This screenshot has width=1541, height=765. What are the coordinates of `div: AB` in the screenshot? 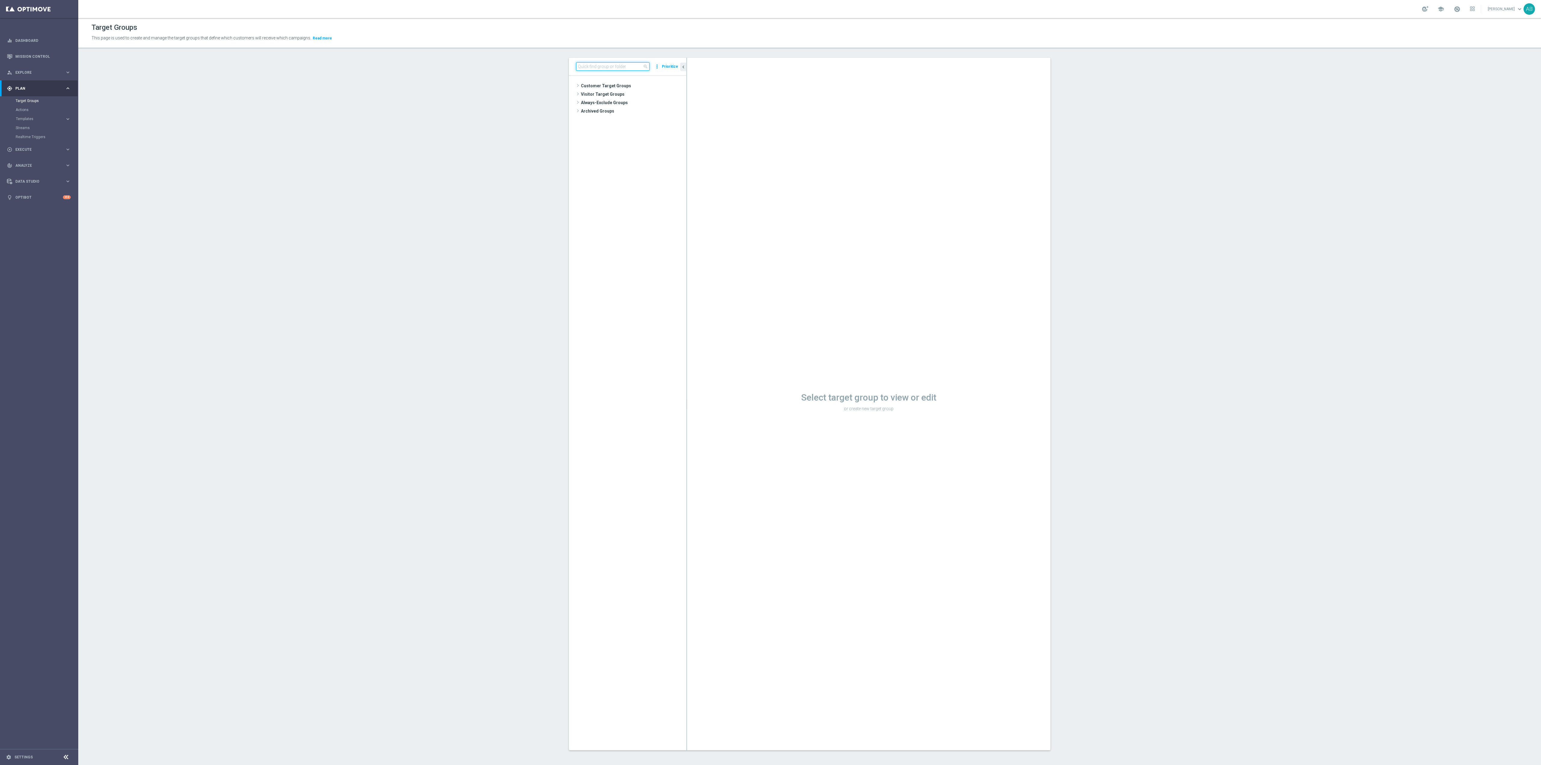 It's located at (1529, 9).